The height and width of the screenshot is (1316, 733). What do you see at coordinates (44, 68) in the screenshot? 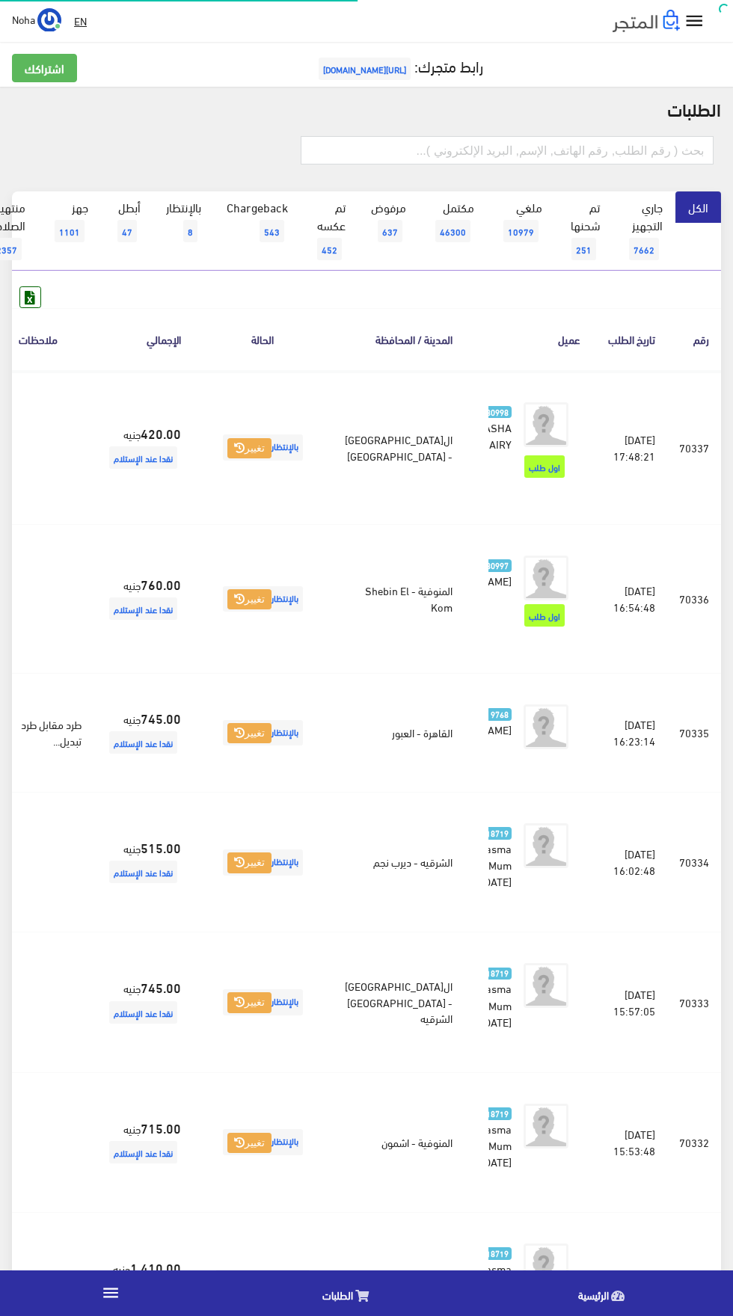
I see `a: اشتراكك` at bounding box center [44, 68].